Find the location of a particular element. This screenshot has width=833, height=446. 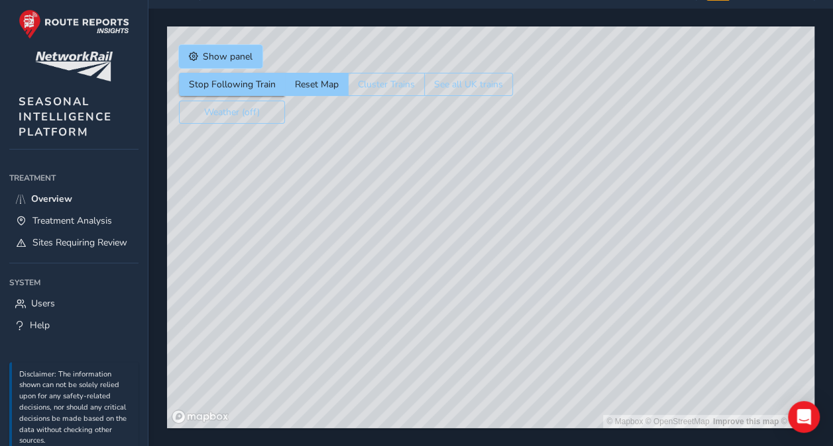

span: Treatment Analysis is located at coordinates (72, 221).